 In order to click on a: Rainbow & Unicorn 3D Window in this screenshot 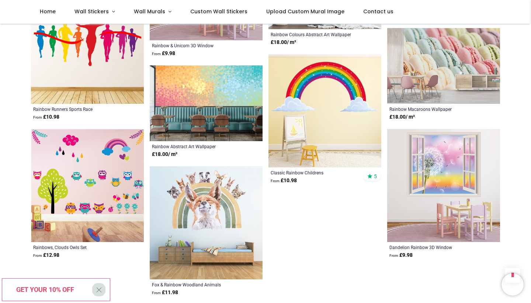, I will do `click(195, 45)`.